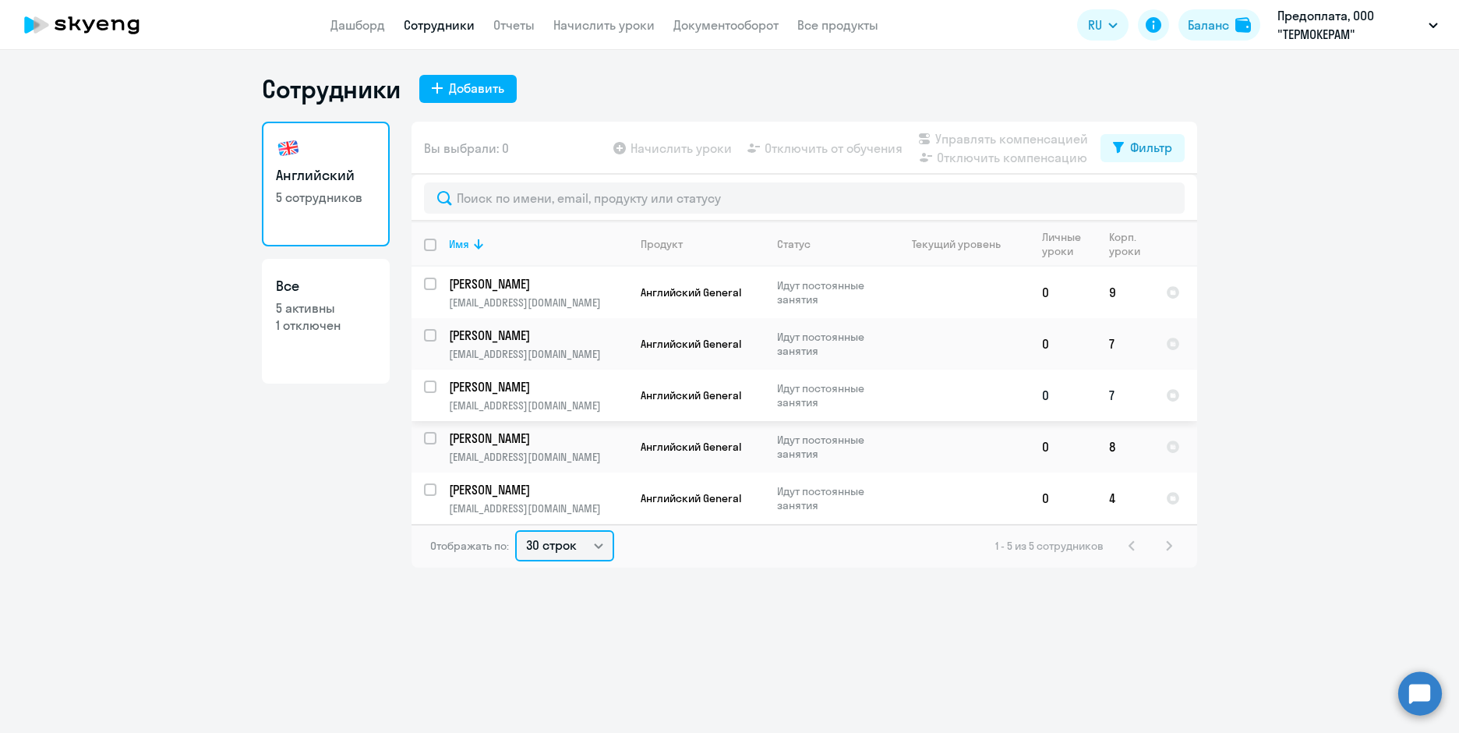  I want to click on a: Документооборот, so click(726, 25).